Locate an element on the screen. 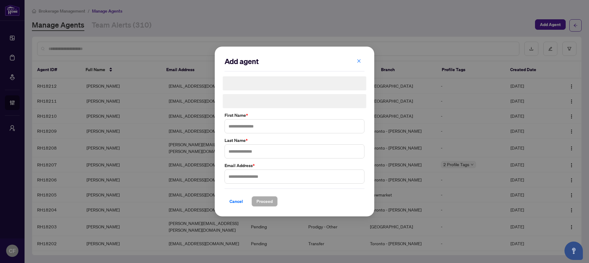 Image resolution: width=589 pixels, height=263 pixels. label: Last Name is located at coordinates (295, 141).